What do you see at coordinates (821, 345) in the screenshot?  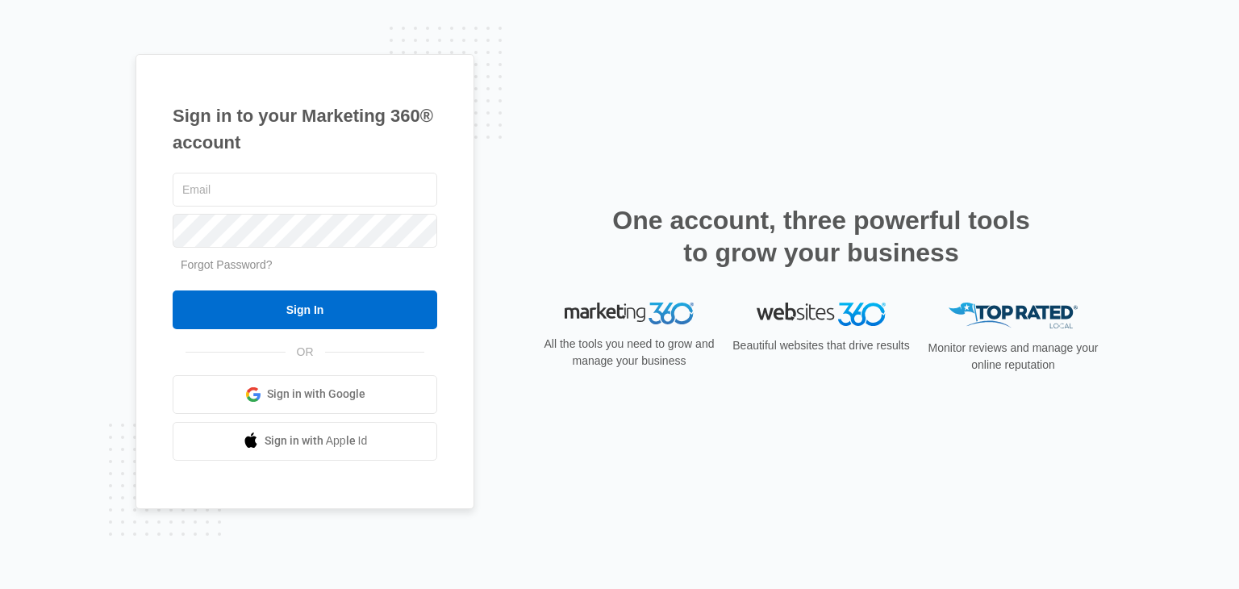 I see `p: Beautiful websites that drive results` at bounding box center [821, 345].